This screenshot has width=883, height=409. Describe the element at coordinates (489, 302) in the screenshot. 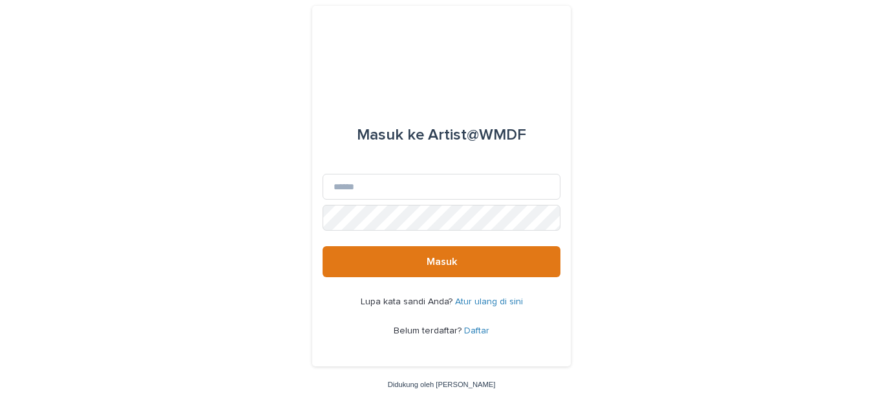

I see `font: Atur ulang di sini` at that location.